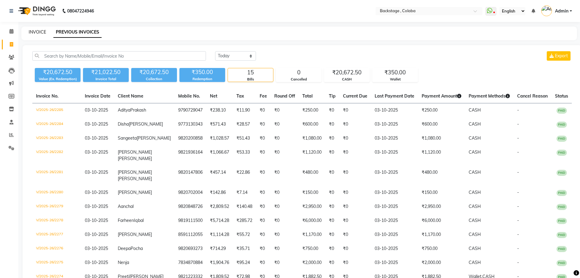 This screenshot has height=278, width=580. Describe the element at coordinates (191, 176) in the screenshot. I see `td: 9820147806` at that location.